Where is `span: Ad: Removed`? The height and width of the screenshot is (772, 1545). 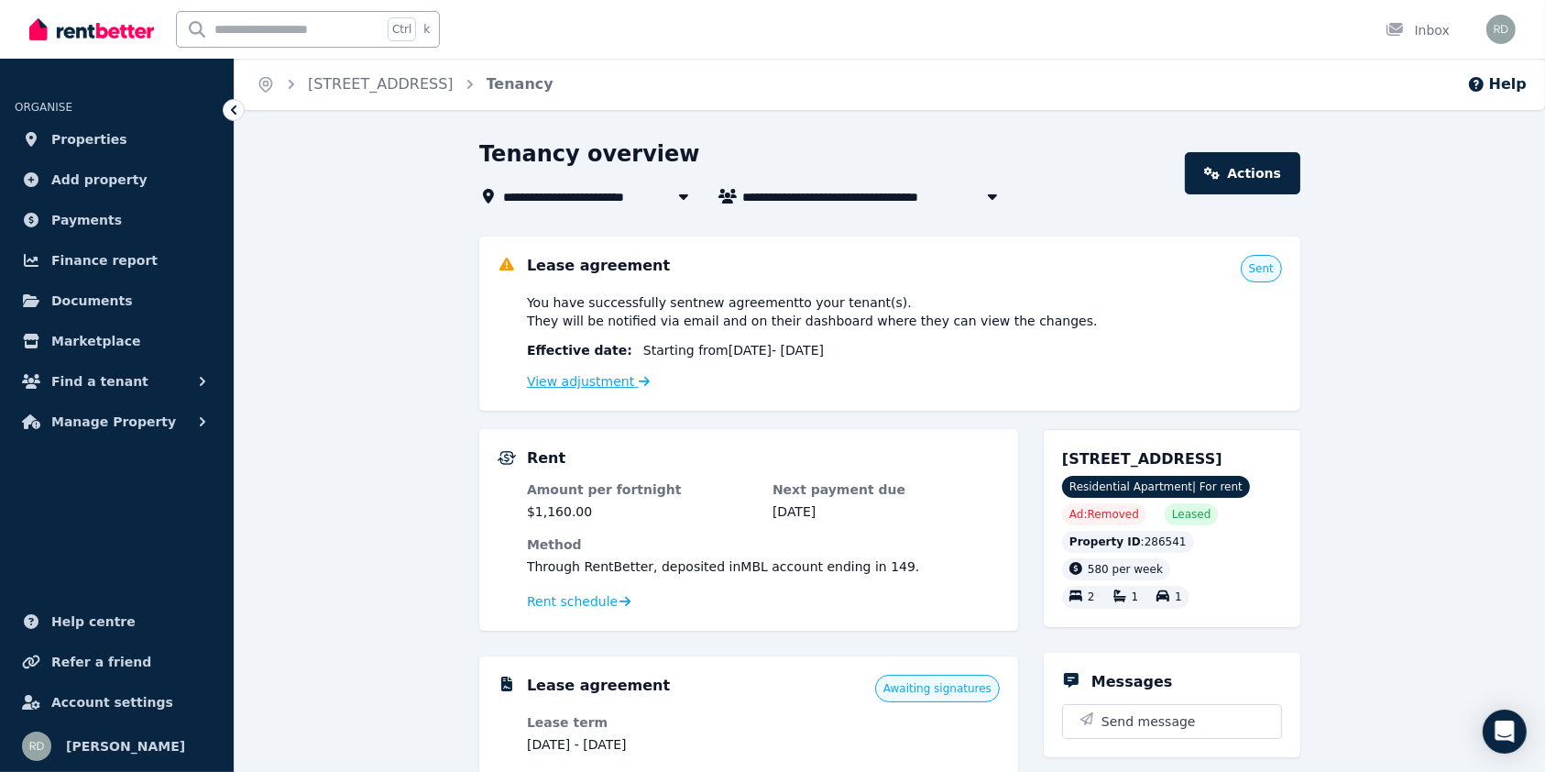 span: Ad: Removed is located at coordinates (1105, 514).